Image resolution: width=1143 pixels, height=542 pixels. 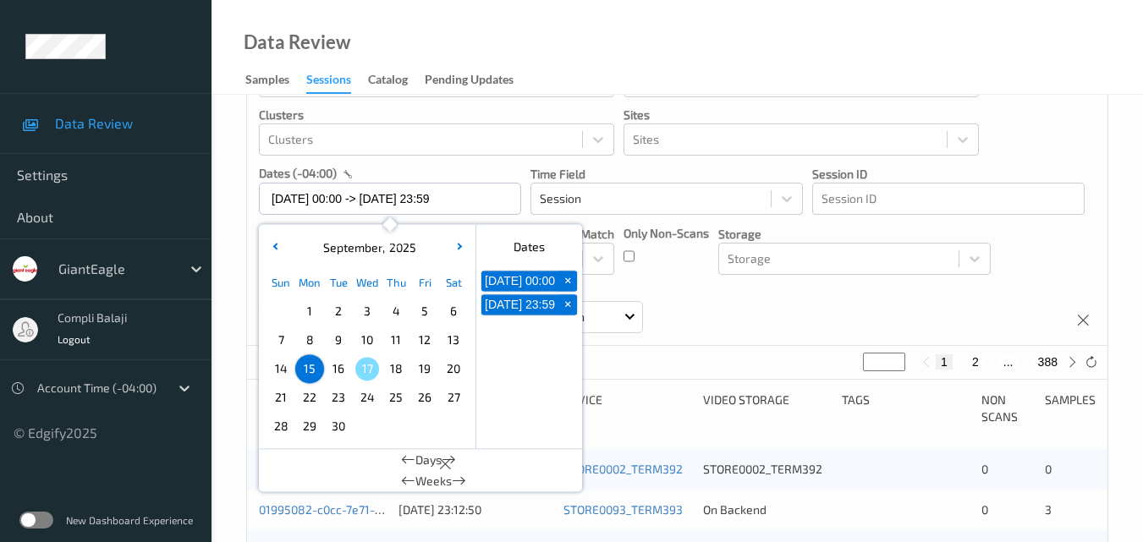 I want to click on div: Choose Monday September 01 of 2025, so click(x=310, y=311).